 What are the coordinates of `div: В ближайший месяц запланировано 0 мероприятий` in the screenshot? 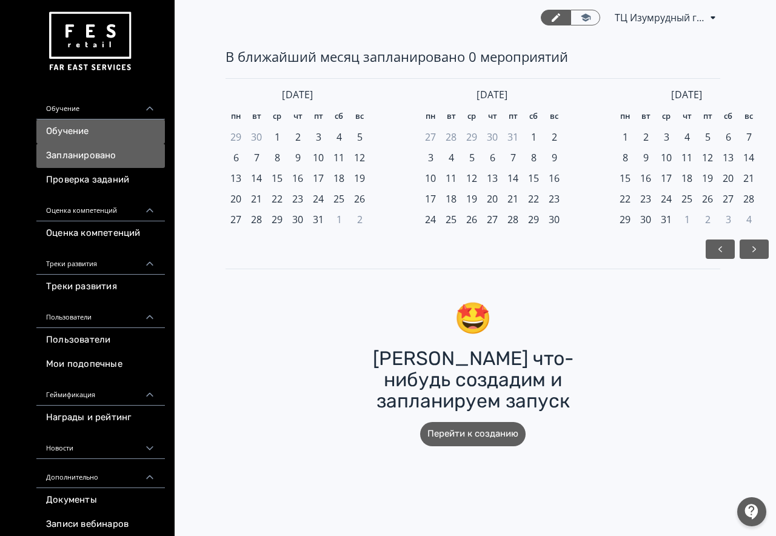 It's located at (473, 56).